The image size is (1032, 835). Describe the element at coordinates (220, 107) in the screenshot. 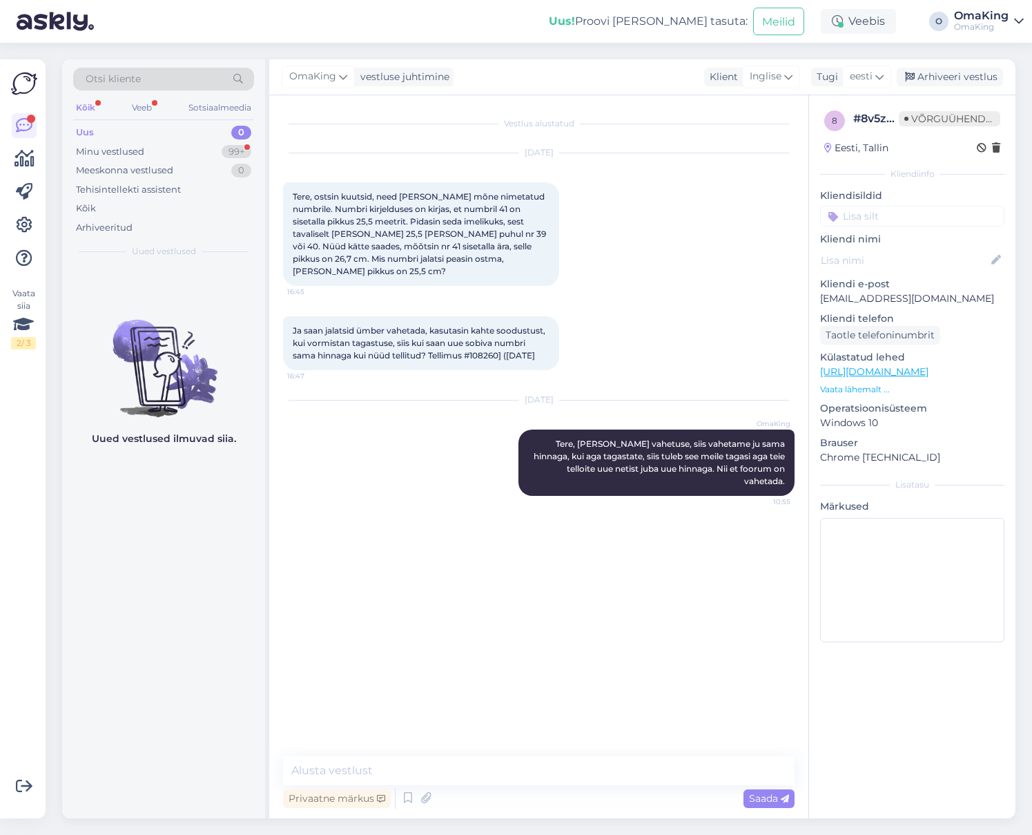

I see `font: Sotsiaalmeedia` at that location.